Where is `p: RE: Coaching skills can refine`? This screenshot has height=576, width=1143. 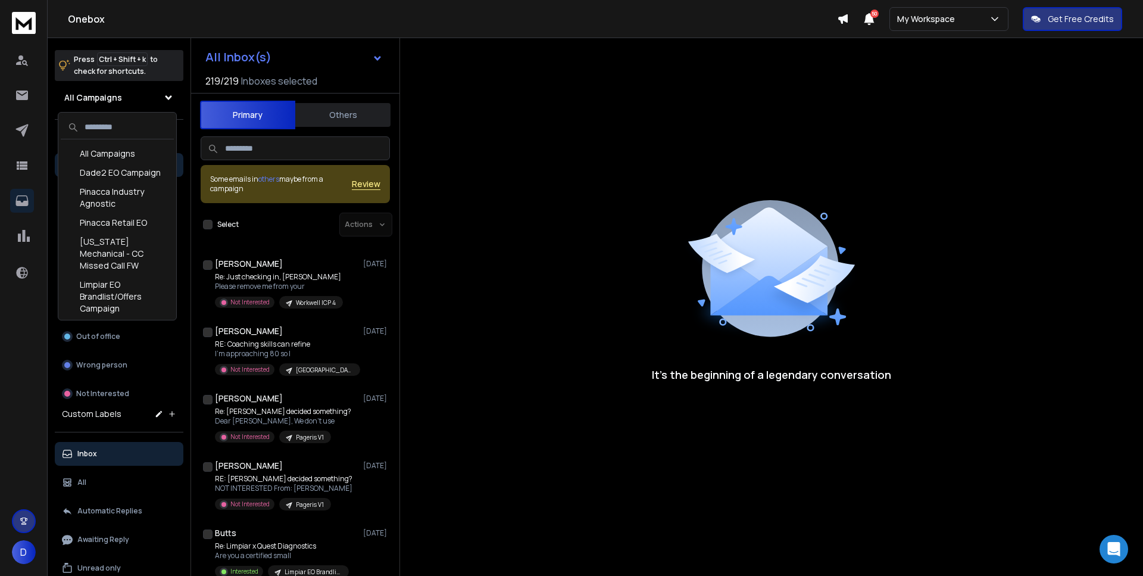 p: RE: Coaching skills can refine is located at coordinates (286, 344).